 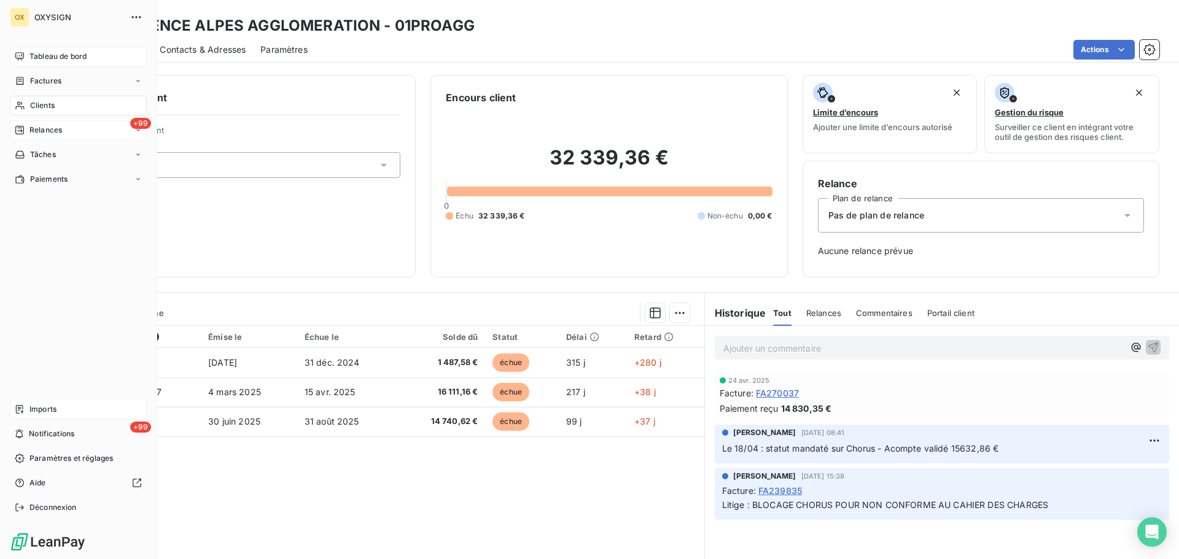 What do you see at coordinates (645, 392) in the screenshot?
I see `span: +38 j` at bounding box center [645, 392].